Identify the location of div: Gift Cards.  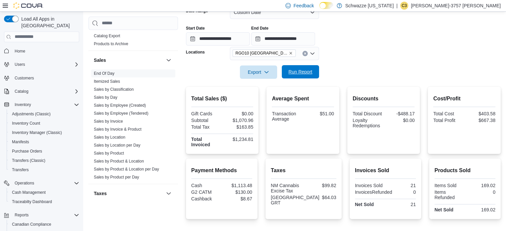
(206, 114).